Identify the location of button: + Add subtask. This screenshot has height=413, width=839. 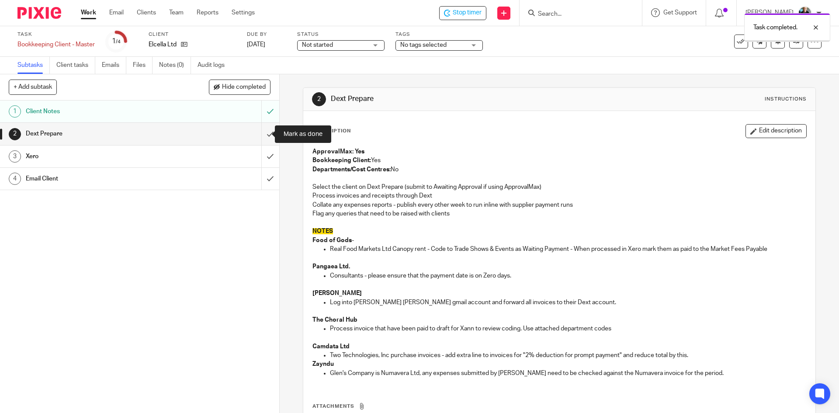
(33, 87).